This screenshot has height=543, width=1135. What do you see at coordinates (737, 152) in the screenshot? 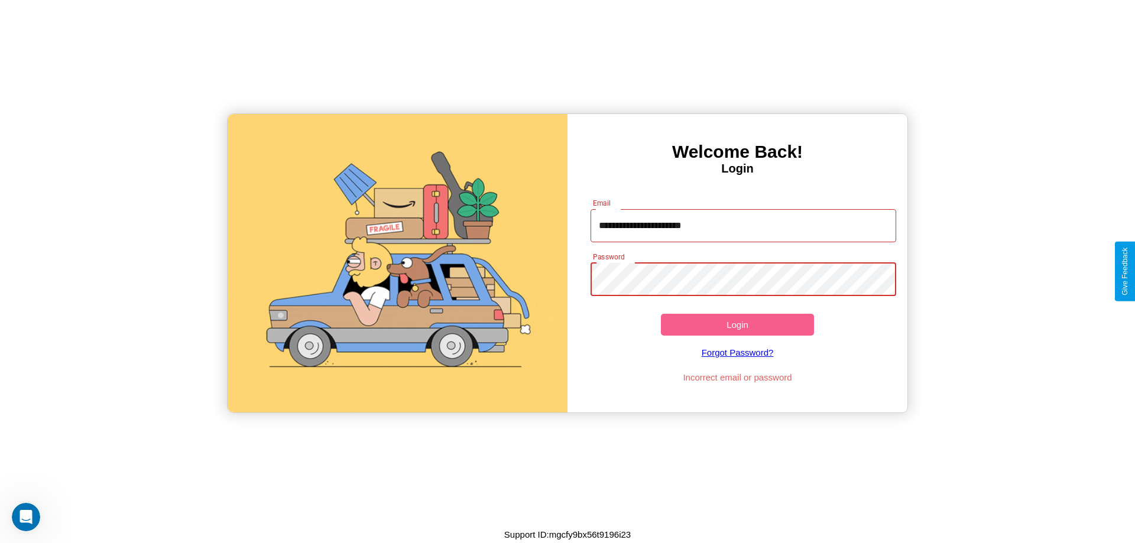
I see `h3: Welcome Back!` at bounding box center [737, 152].